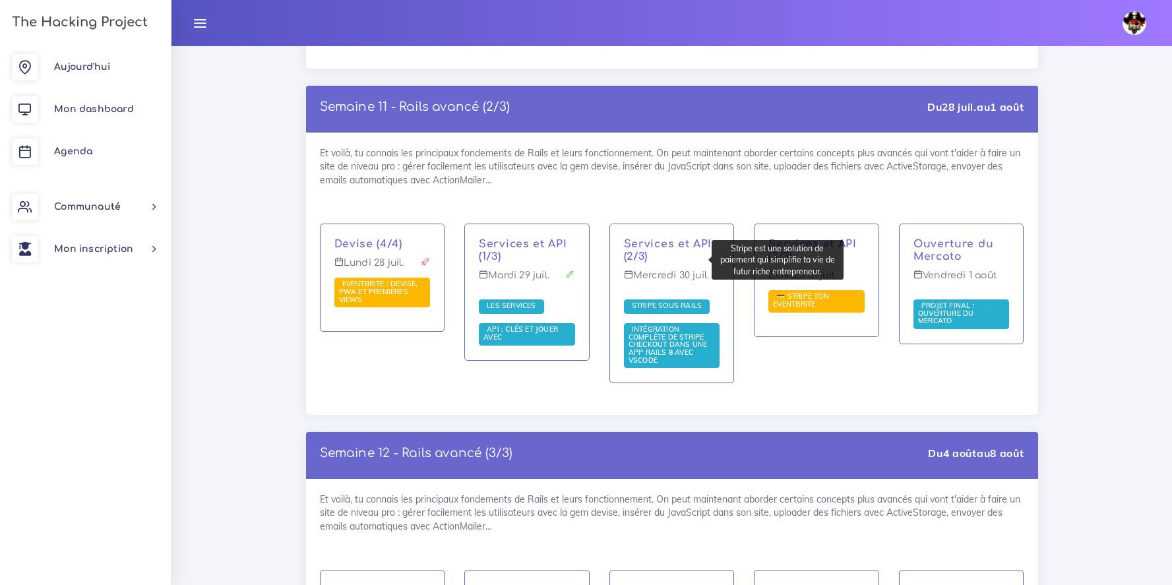 This screenshot has height=585, width=1172. I want to click on img: avatar, so click(1134, 23).